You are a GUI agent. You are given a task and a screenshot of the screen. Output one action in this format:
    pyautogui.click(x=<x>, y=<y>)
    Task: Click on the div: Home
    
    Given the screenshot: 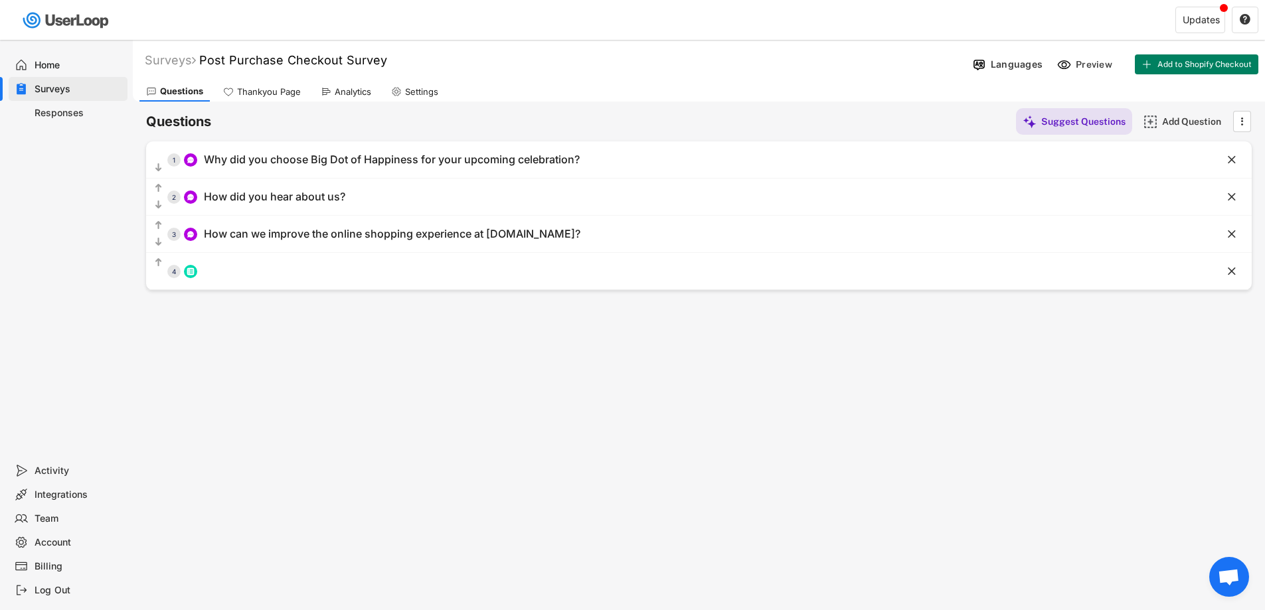 What is the action you would take?
    pyautogui.click(x=78, y=65)
    